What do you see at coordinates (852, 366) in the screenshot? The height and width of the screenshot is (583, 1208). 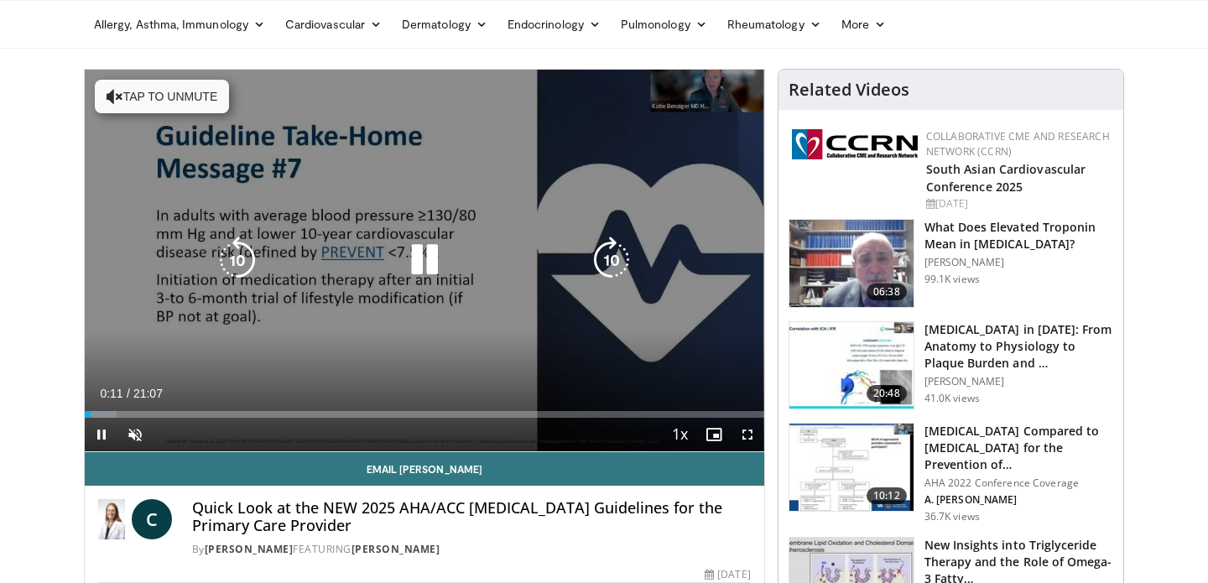 I see `img: 823da73b-7a00-425d-bb7f-45c8b03b10c3.150x105_q85_crop-smart_upscale.jpg` at bounding box center [852, 366].